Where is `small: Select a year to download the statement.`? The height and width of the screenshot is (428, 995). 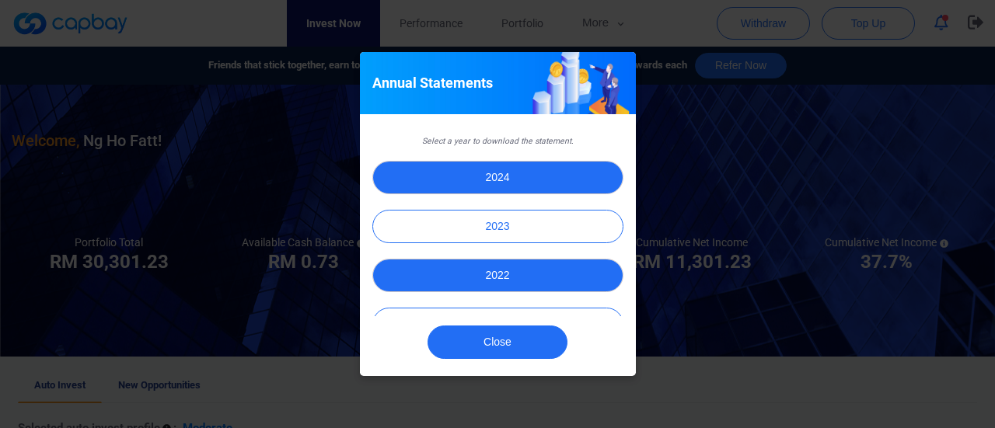 small: Select a year to download the statement. is located at coordinates (497, 141).